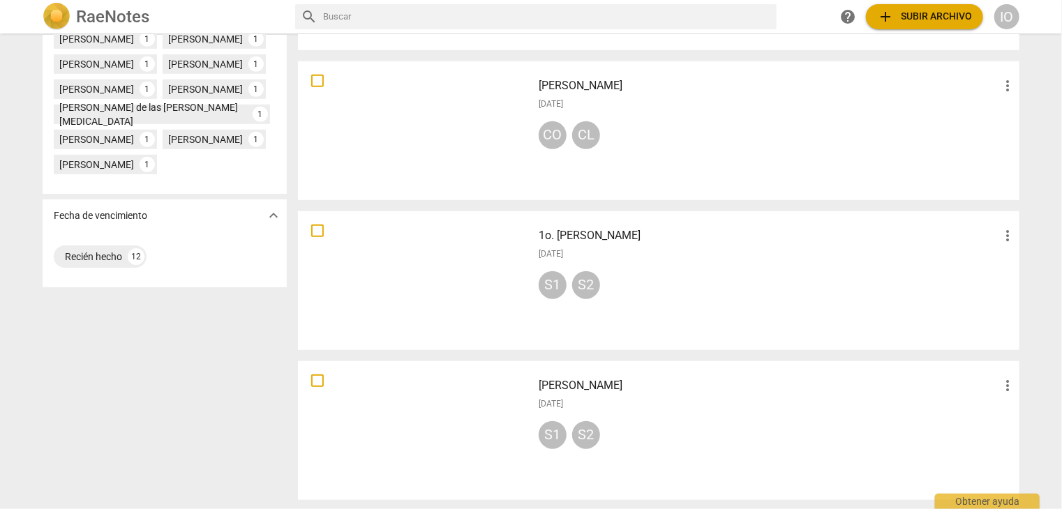 This screenshot has width=1062, height=509. What do you see at coordinates (1007, 17) in the screenshot?
I see `button: IO` at bounding box center [1007, 17].